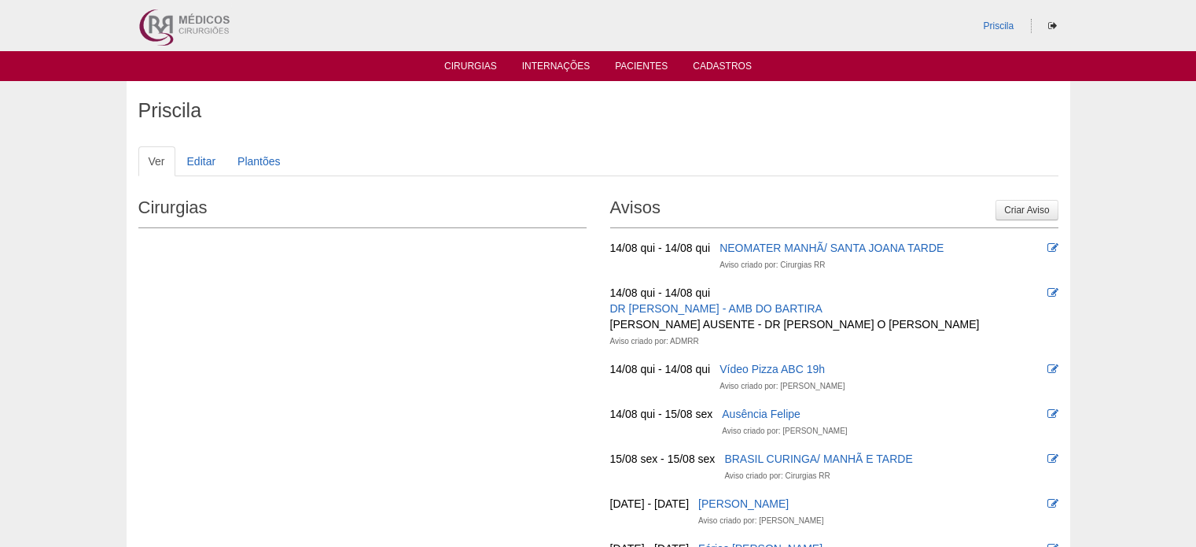  Describe the element at coordinates (363, 210) in the screenshot. I see `h2: Cirurgias` at that location.